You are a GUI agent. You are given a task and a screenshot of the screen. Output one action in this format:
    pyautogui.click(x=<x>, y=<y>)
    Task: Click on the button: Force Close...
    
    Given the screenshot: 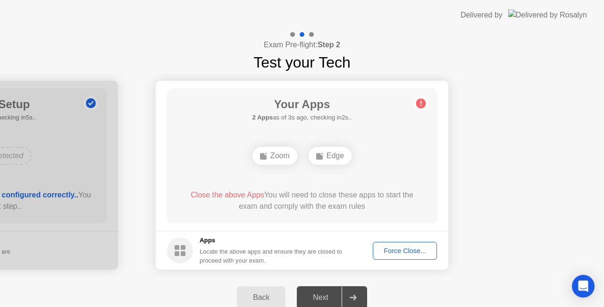 What is the action you would take?
    pyautogui.click(x=405, y=250)
    